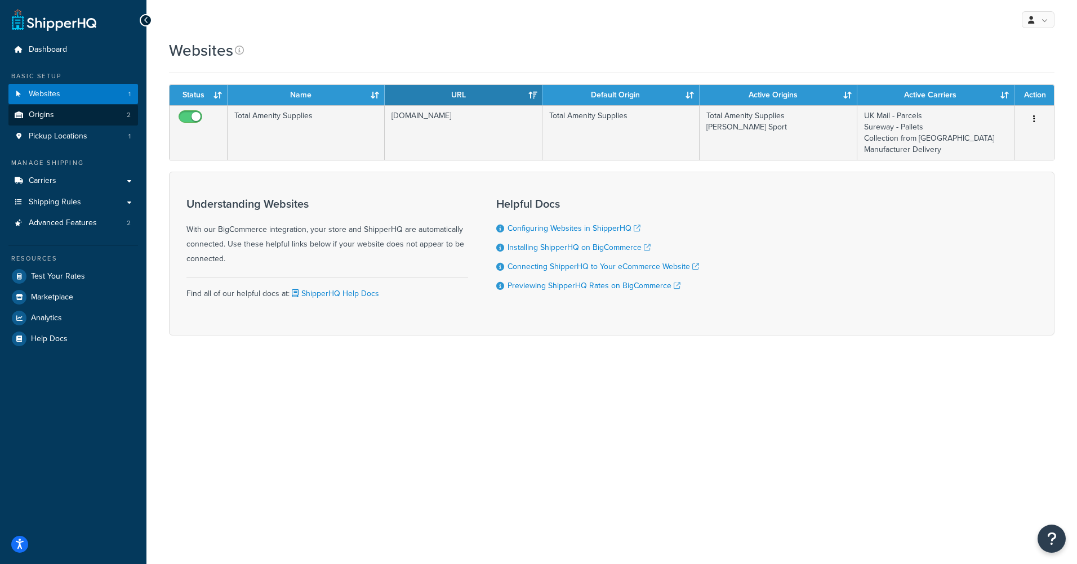 The width and height of the screenshot is (1077, 564). I want to click on th: URL: activate to sort column ascending, so click(463, 95).